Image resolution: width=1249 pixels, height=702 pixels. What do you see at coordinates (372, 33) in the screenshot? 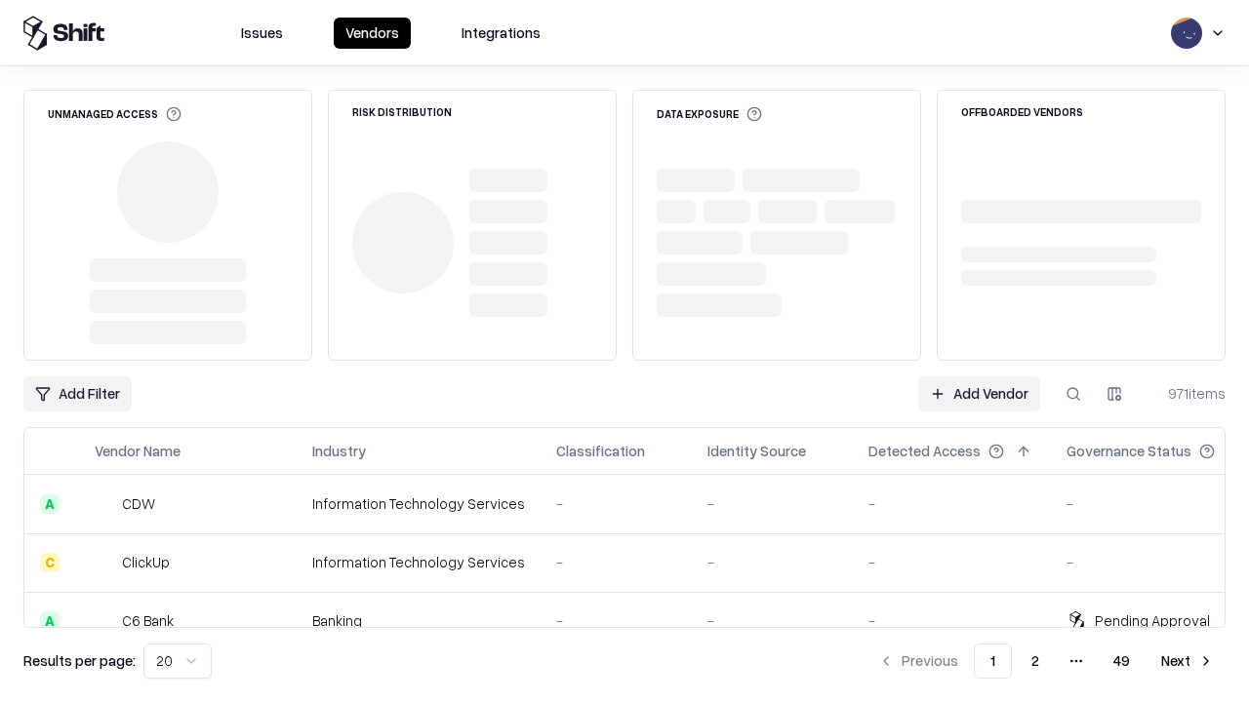
I see `button: Vendors` at bounding box center [372, 33].